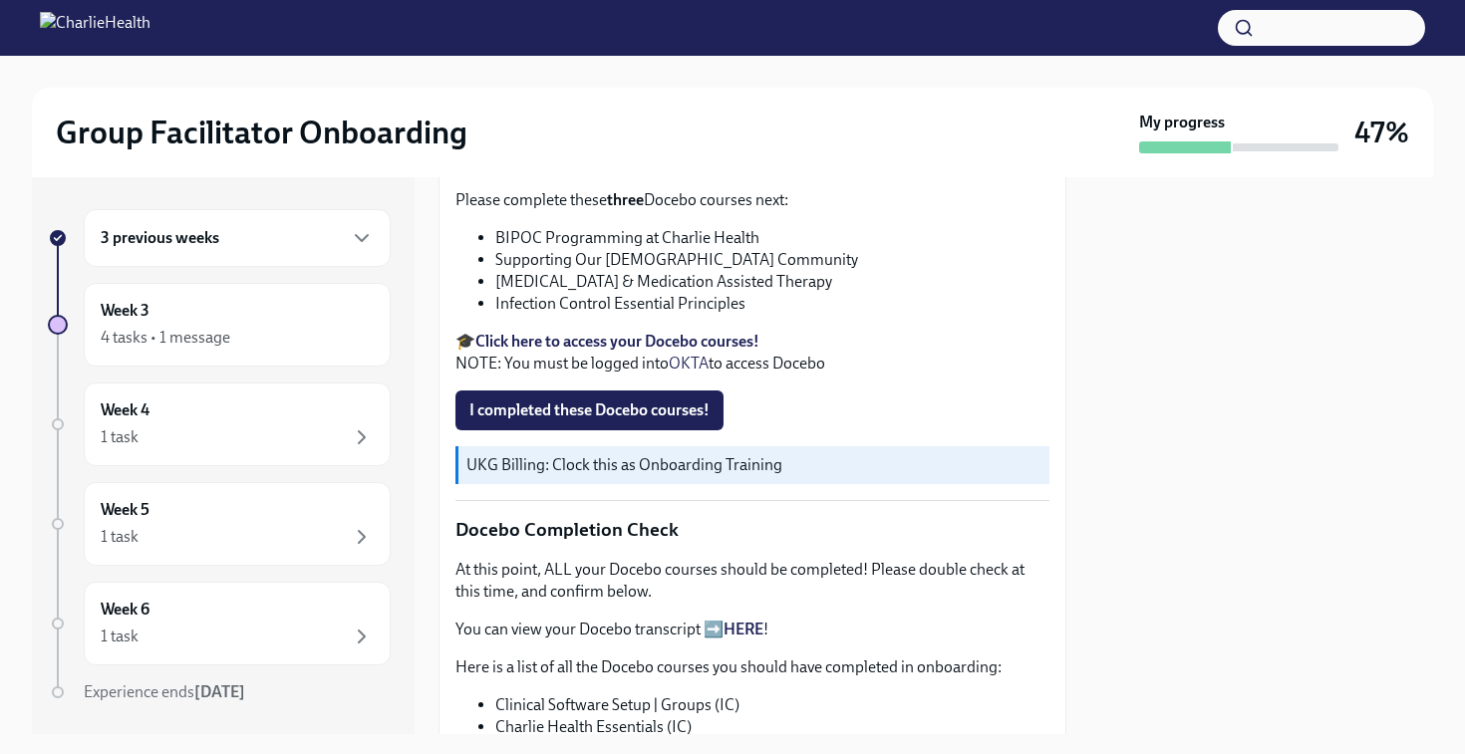 The width and height of the screenshot is (1465, 754). What do you see at coordinates (772, 238) in the screenshot?
I see `li: BIPOC Programming at Charlie Health` at bounding box center [772, 238].